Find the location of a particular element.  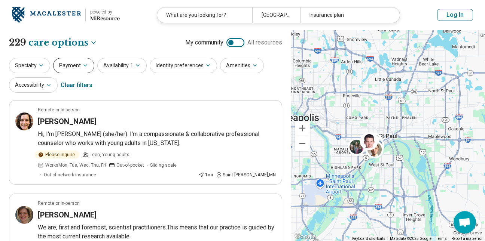

span: Sliding scale is located at coordinates (163, 165).